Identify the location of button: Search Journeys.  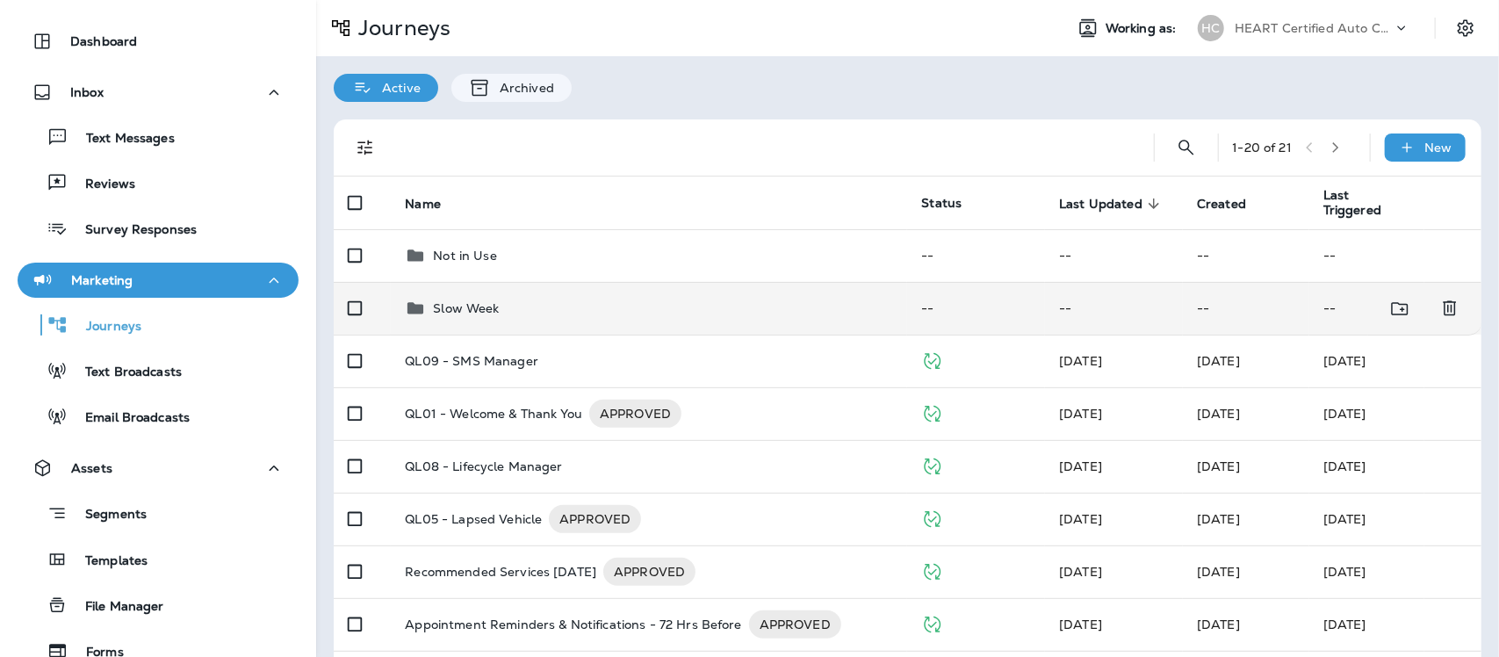
(1186, 148).